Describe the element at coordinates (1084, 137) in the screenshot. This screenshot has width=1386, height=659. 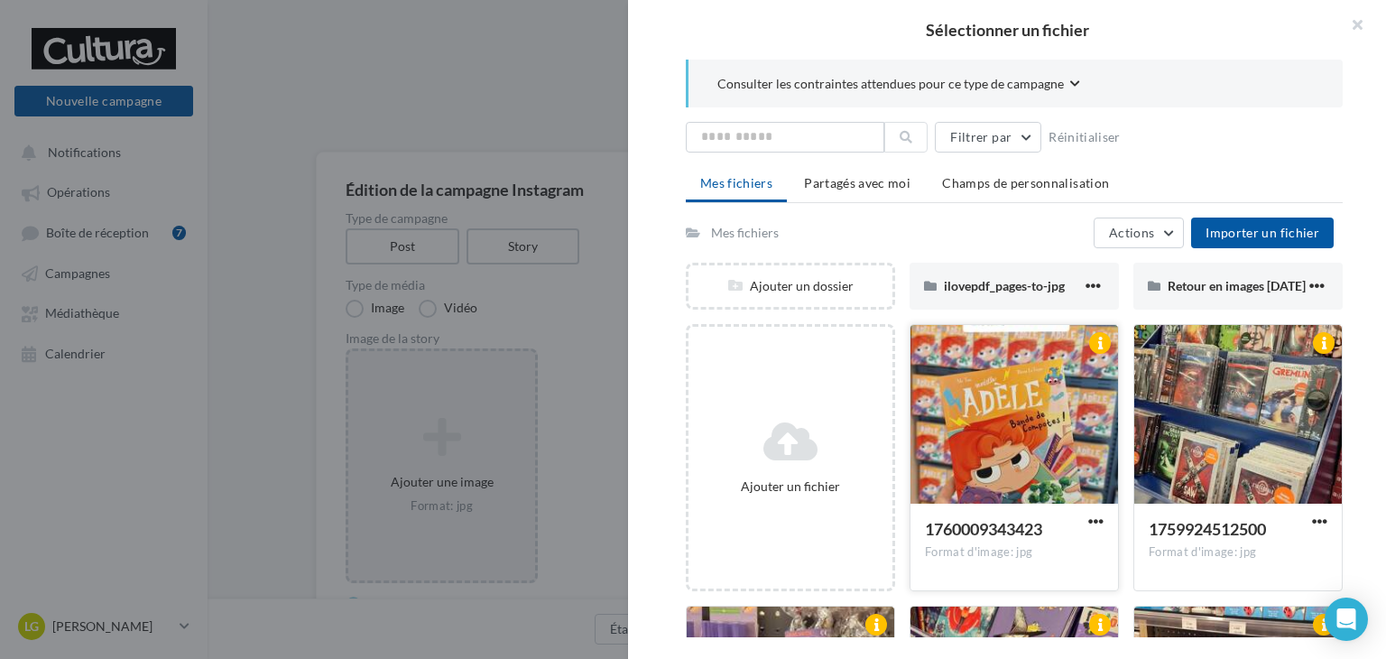
I see `button: Réinitialiser` at that location.